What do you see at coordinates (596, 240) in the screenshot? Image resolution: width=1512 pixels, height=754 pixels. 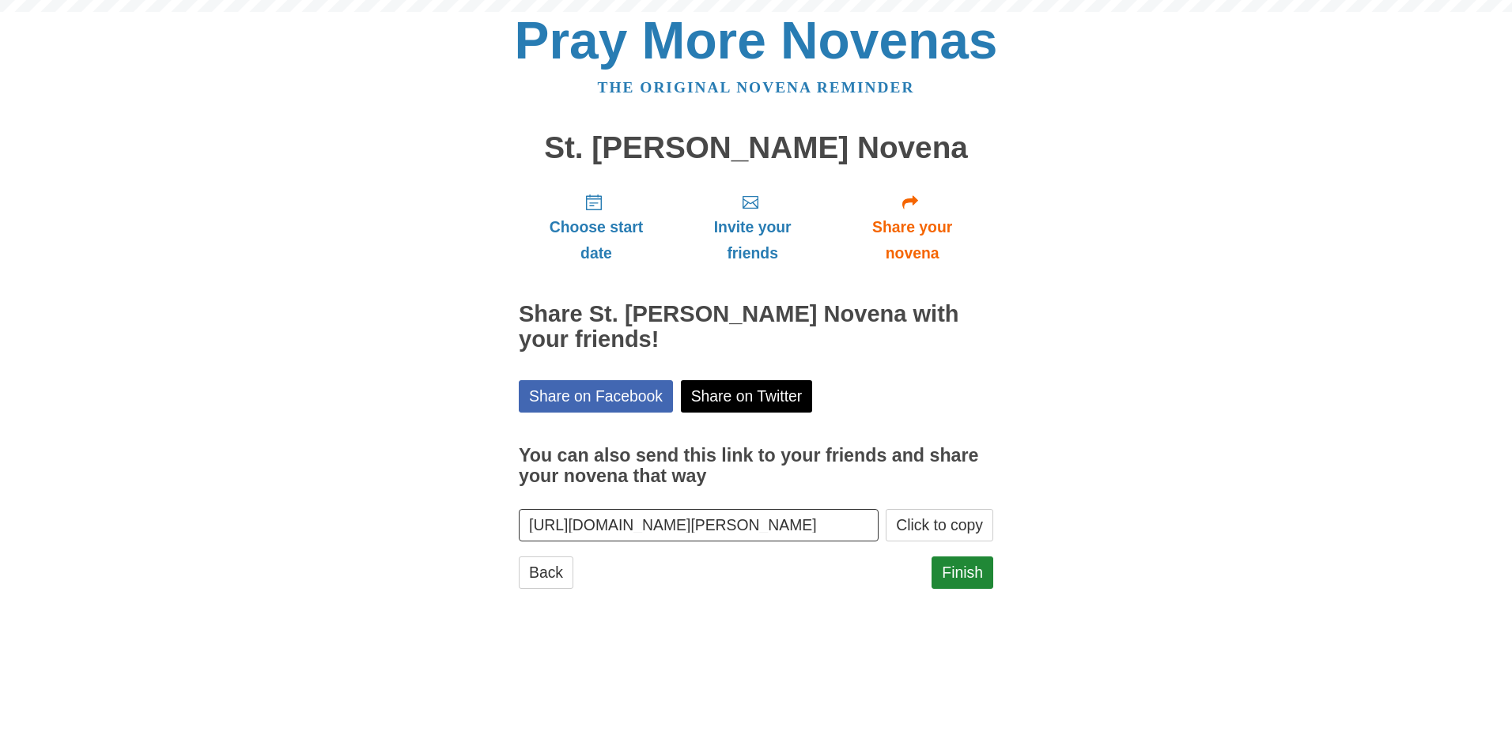 I see `span: Choose start date` at bounding box center [596, 240].